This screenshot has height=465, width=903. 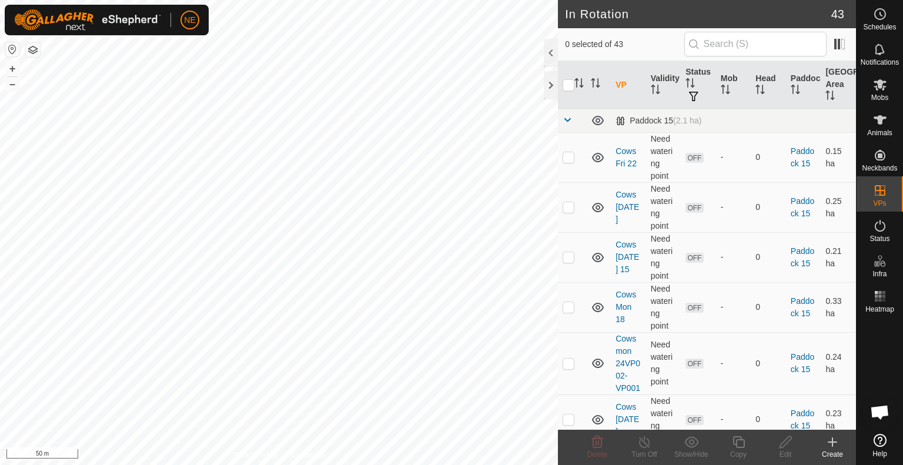 I want to click on th: VP, so click(x=628, y=85).